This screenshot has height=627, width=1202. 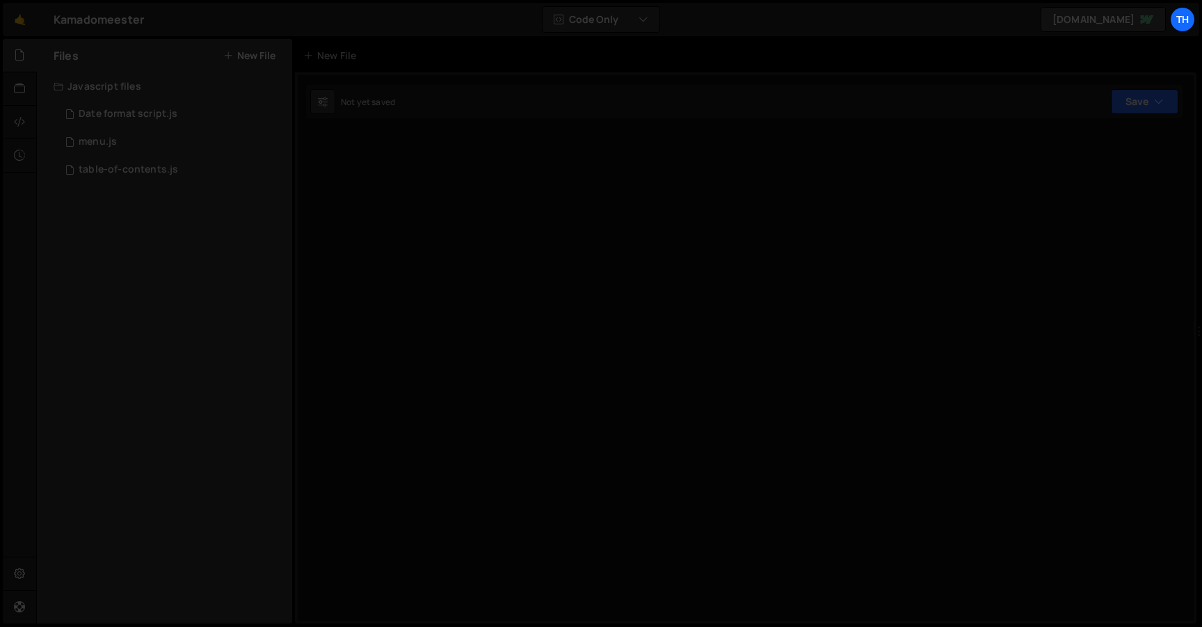 I want to click on div: Date format script.js, so click(x=128, y=114).